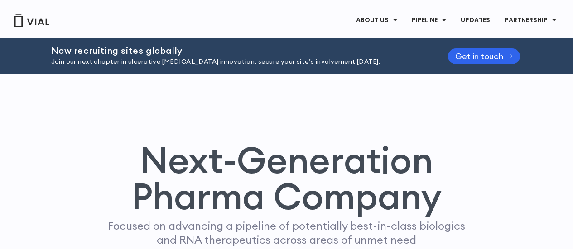 This screenshot has height=249, width=573. I want to click on a: ABOUT USMenu Toggle, so click(376, 20).